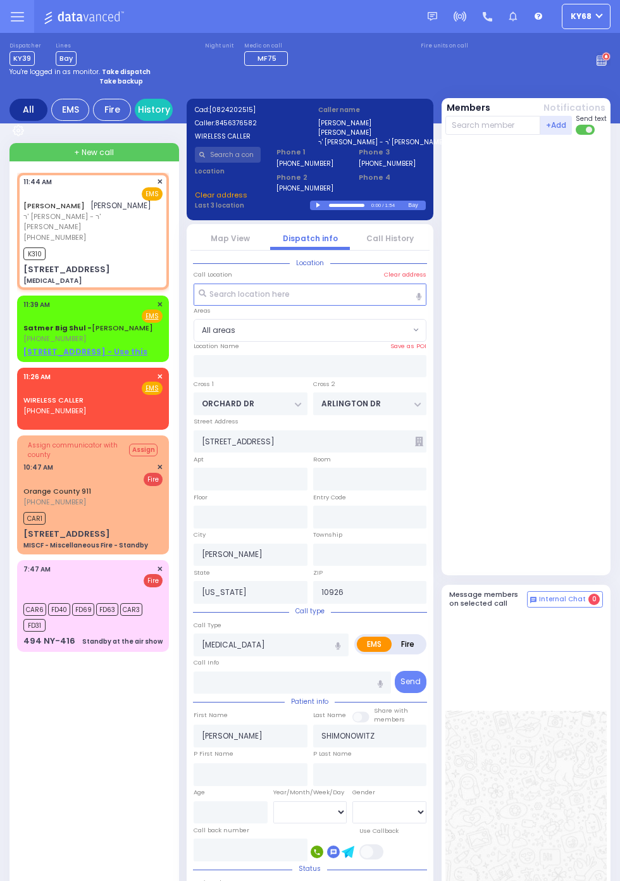 Image resolution: width=620 pixels, height=881 pixels. I want to click on span: Phone 1, so click(310, 152).